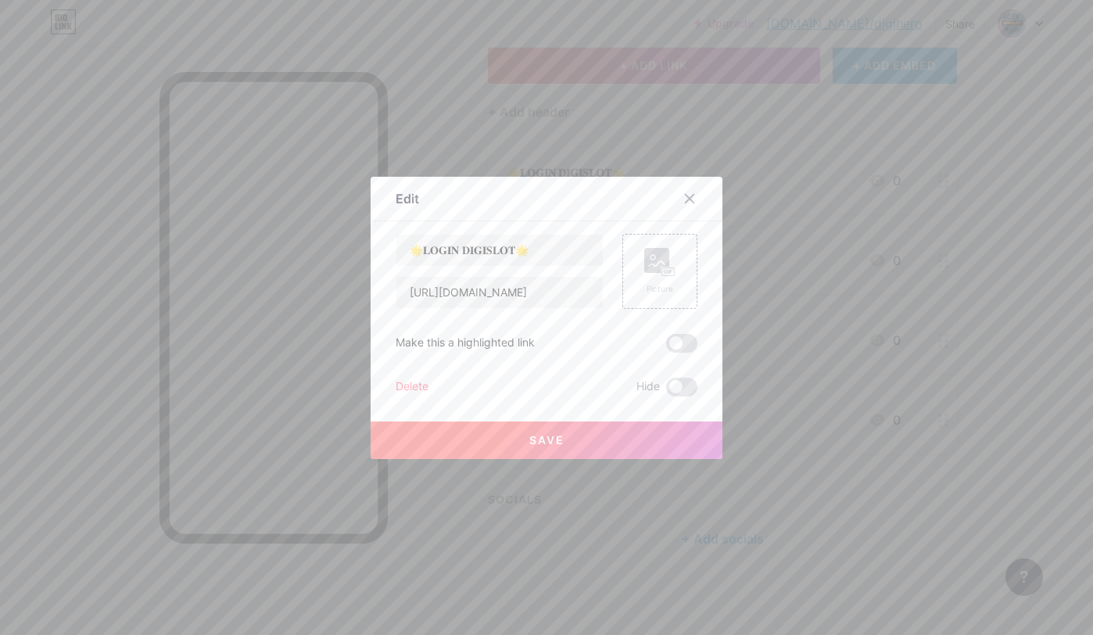 The image size is (1093, 635). Describe the element at coordinates (407, 199) in the screenshot. I see `div: Edit` at that location.